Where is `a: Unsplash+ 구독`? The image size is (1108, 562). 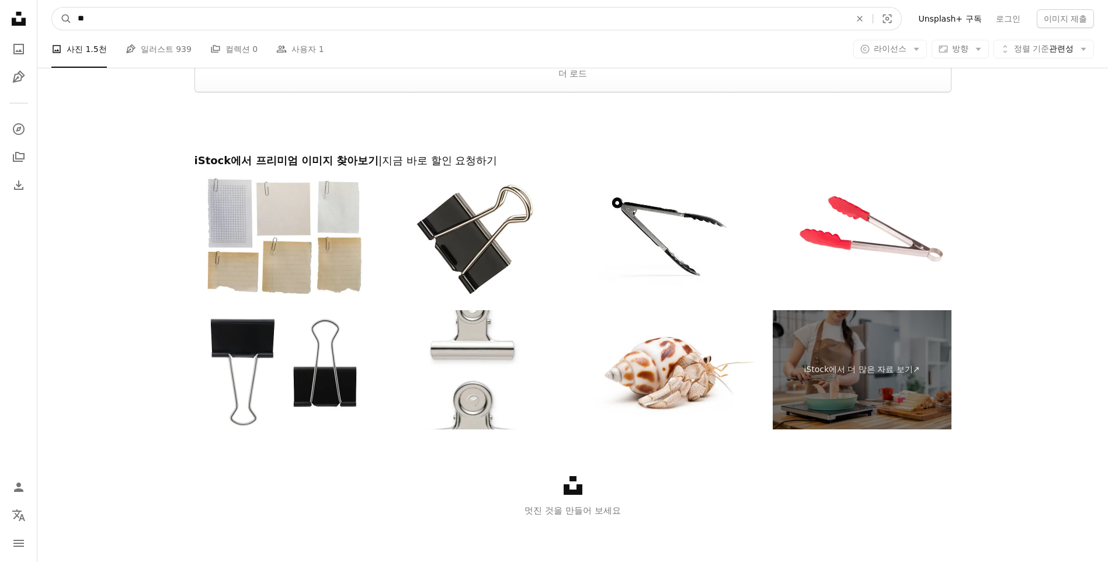
a: Unsplash+ 구독 is located at coordinates (950, 19).